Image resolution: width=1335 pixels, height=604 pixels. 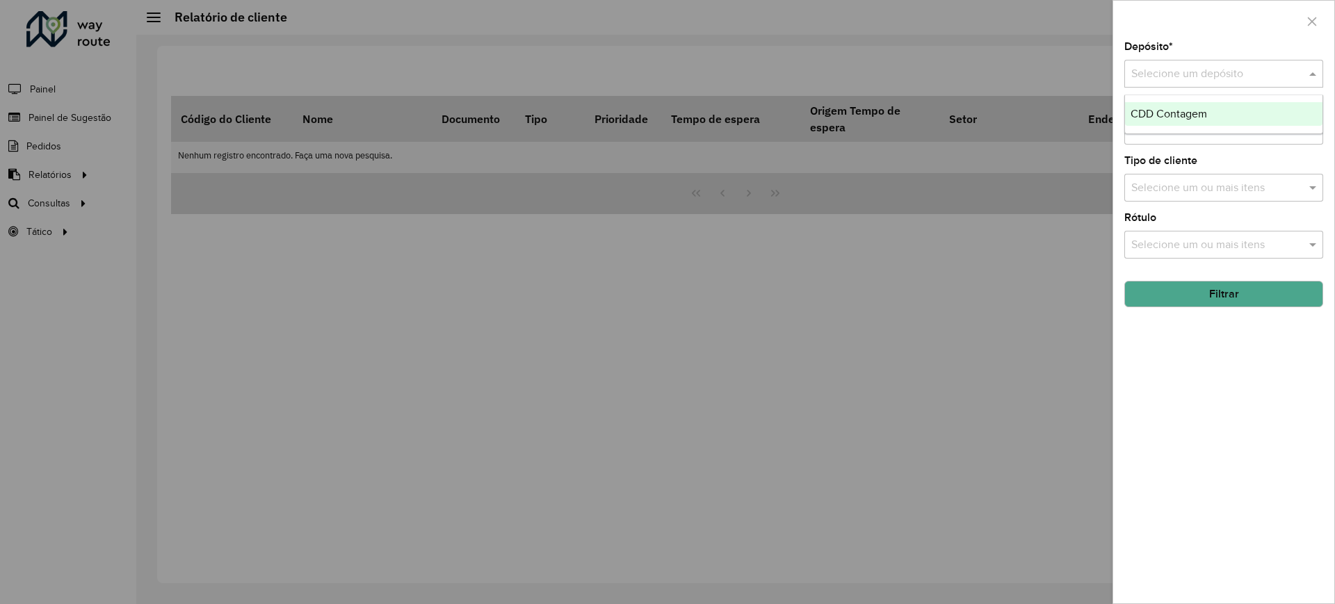 What do you see at coordinates (1161, 161) in the screenshot?
I see `label: Tipo de cliente` at bounding box center [1161, 161].